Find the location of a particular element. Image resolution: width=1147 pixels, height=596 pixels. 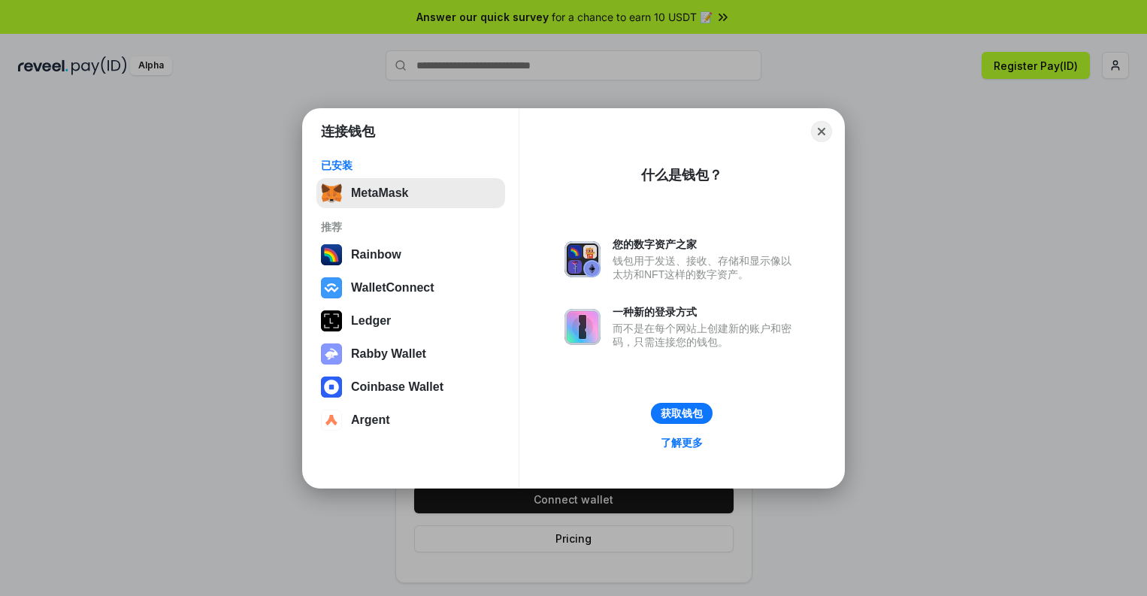

img: svg+xml,%3Csvg%20fill%3D%22none%22%20height%3D%2233%22%20viewBox%3D%220%200%2035%2033%22%20width%... is located at coordinates (331, 193).